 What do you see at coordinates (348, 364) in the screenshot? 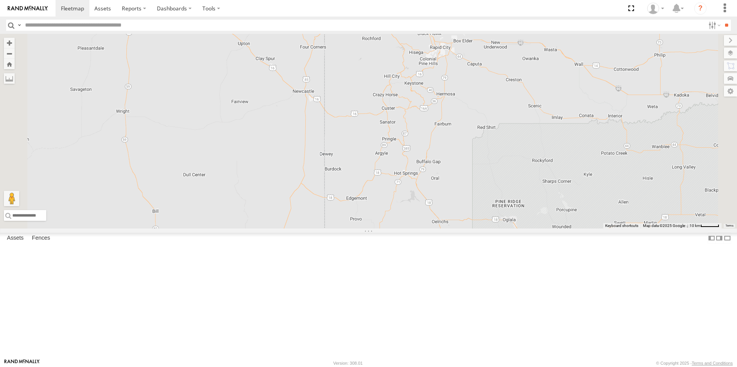
I see `div: Version: 308.01` at bounding box center [348, 364].